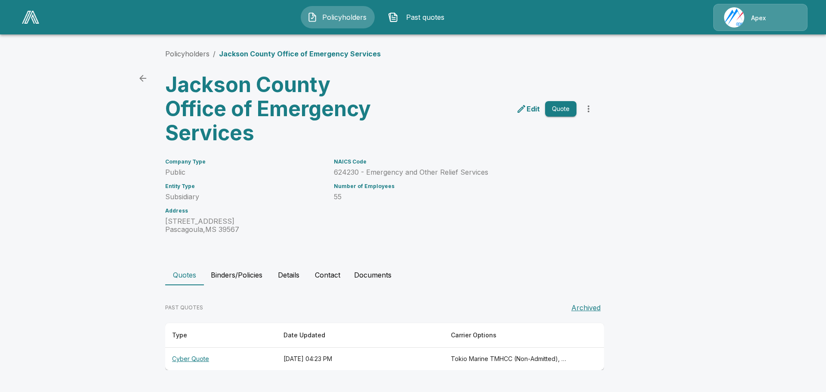 Image resolution: width=826 pixels, height=392 pixels. I want to click on div: policyholder tabs, so click(413, 275).